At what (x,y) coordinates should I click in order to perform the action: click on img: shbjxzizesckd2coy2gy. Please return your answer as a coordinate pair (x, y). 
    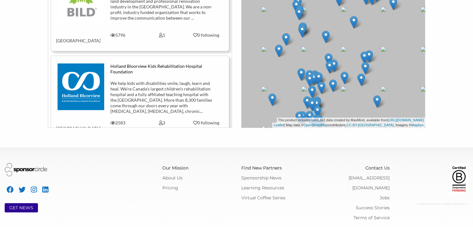
    Looking at the image, I should click on (81, 87).